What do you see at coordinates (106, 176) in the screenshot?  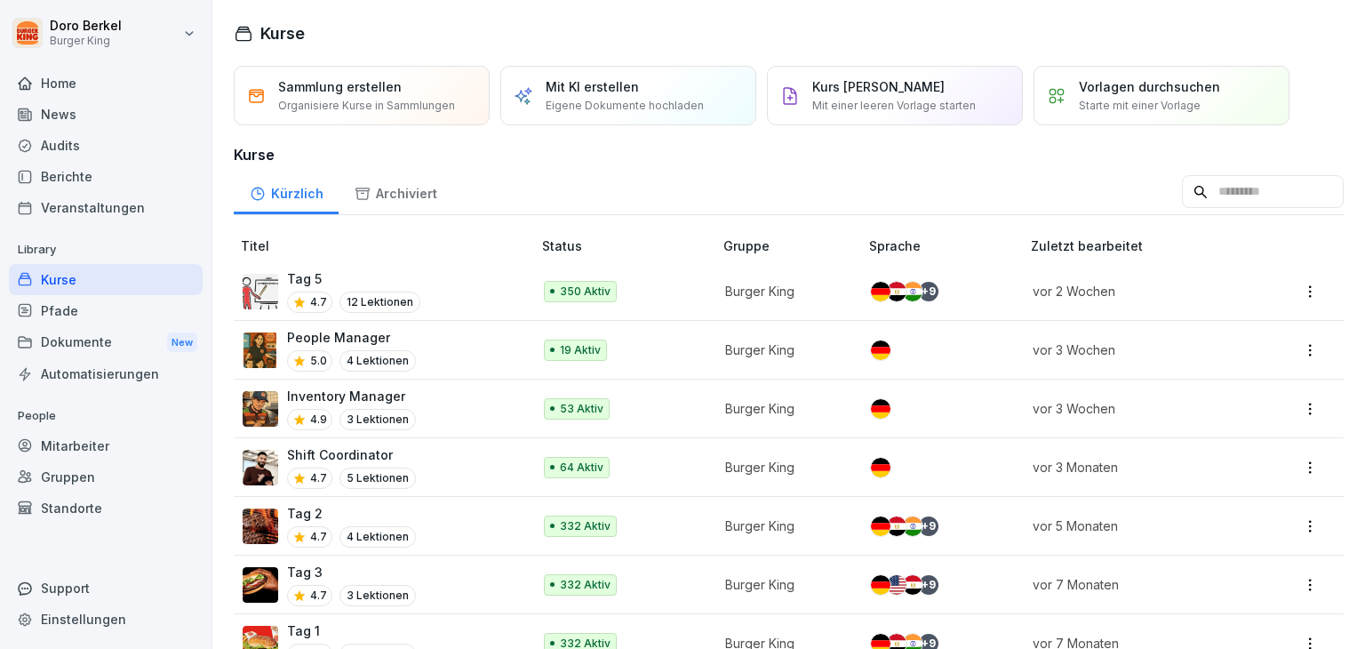 I see `a: Berichte` at bounding box center [106, 176].